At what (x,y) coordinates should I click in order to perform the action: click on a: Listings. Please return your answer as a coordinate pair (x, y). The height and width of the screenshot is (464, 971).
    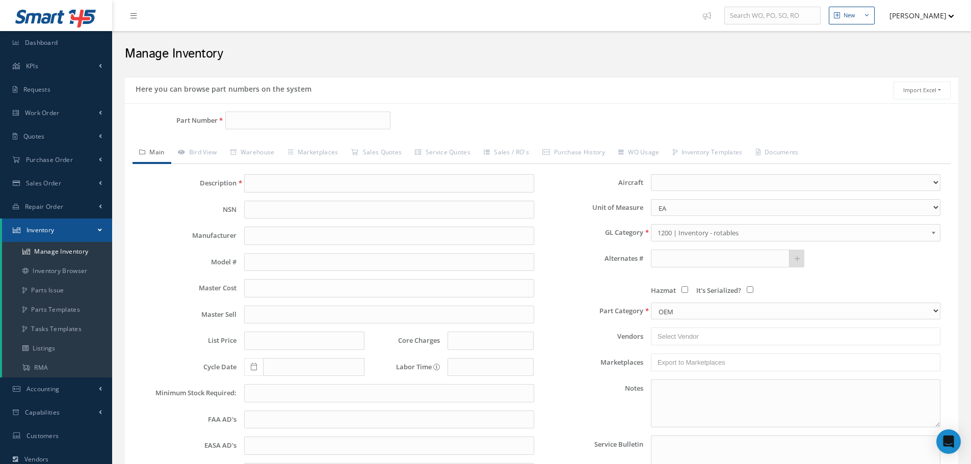
    Looking at the image, I should click on (57, 349).